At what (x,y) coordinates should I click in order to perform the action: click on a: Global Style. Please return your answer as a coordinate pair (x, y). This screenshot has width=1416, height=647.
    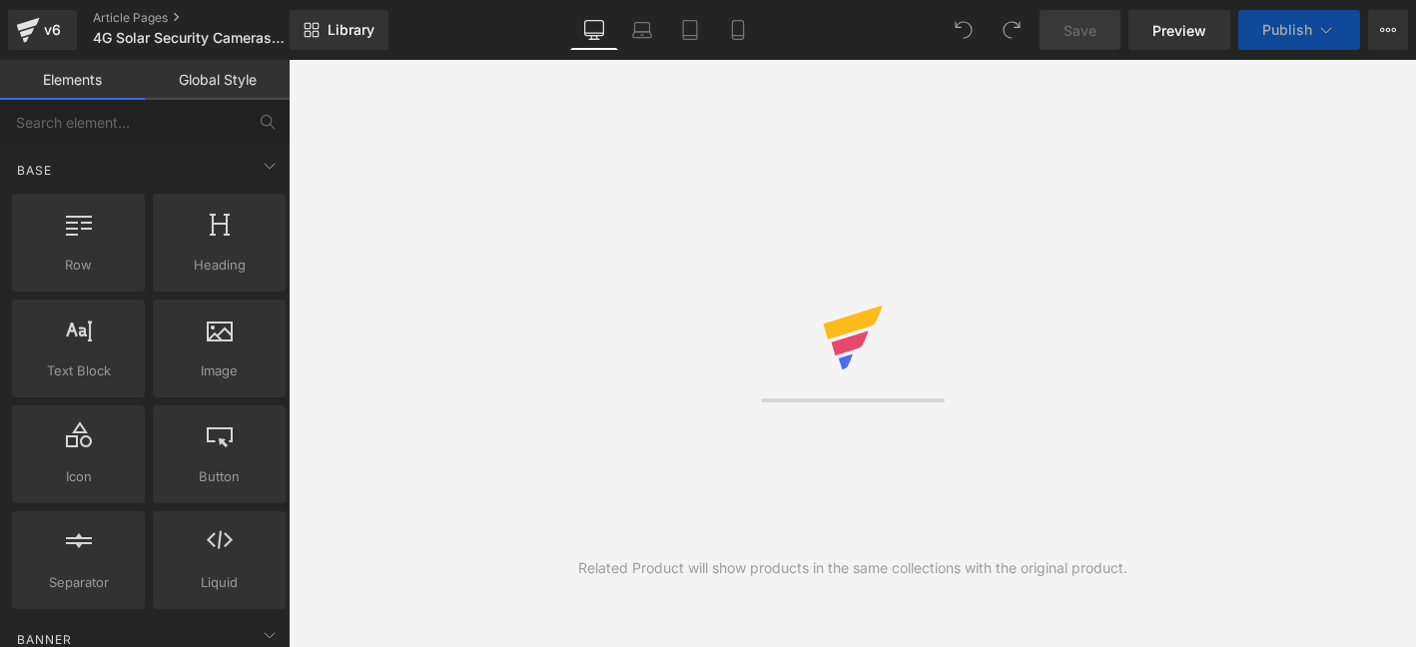
    Looking at the image, I should click on (217, 80).